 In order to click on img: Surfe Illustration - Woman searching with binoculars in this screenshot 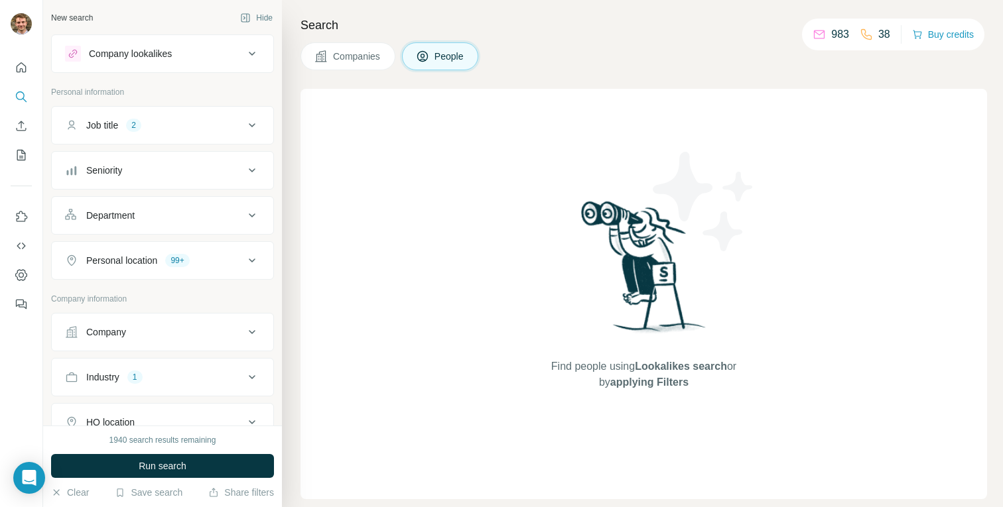, I will do `click(644, 271)`.